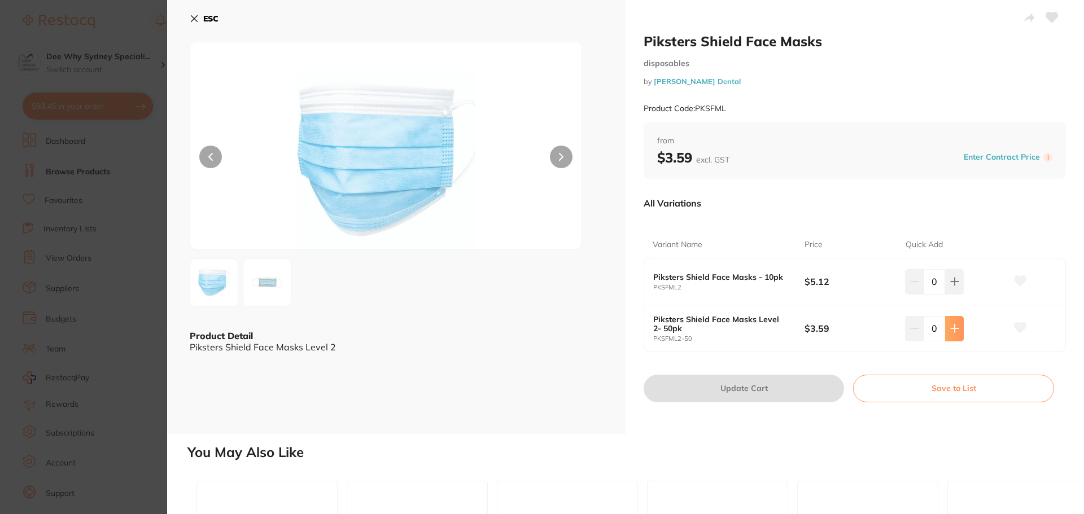 The width and height of the screenshot is (1084, 514). I want to click on small: PKSFML2, so click(729, 287).